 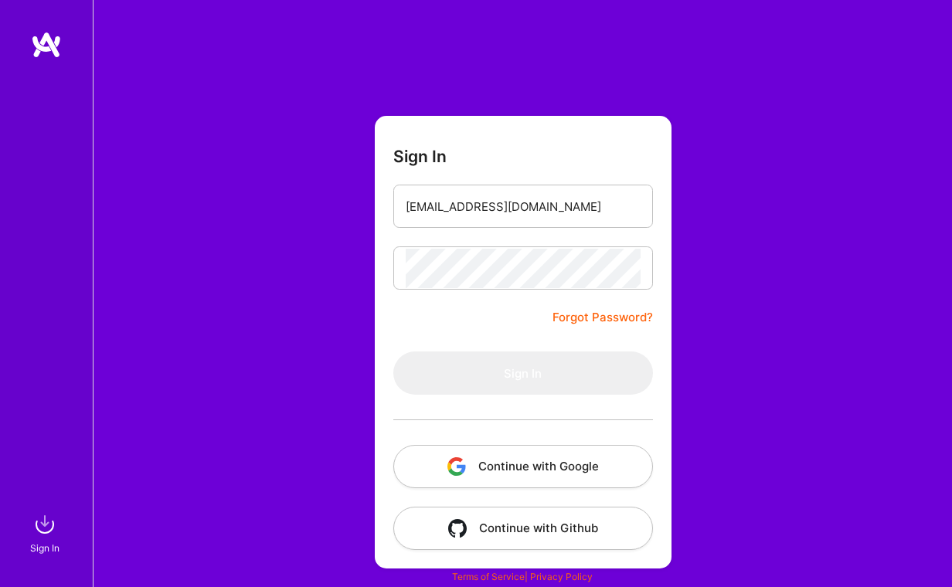 I want to click on h3: Sign In, so click(x=420, y=156).